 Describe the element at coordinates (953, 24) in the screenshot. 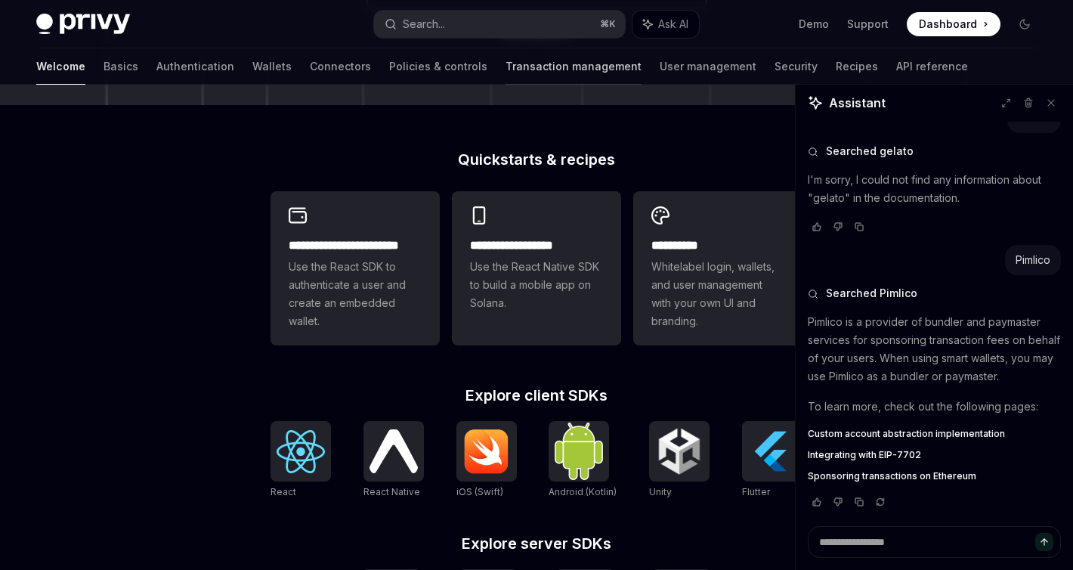

I see `a: Dashboard` at that location.